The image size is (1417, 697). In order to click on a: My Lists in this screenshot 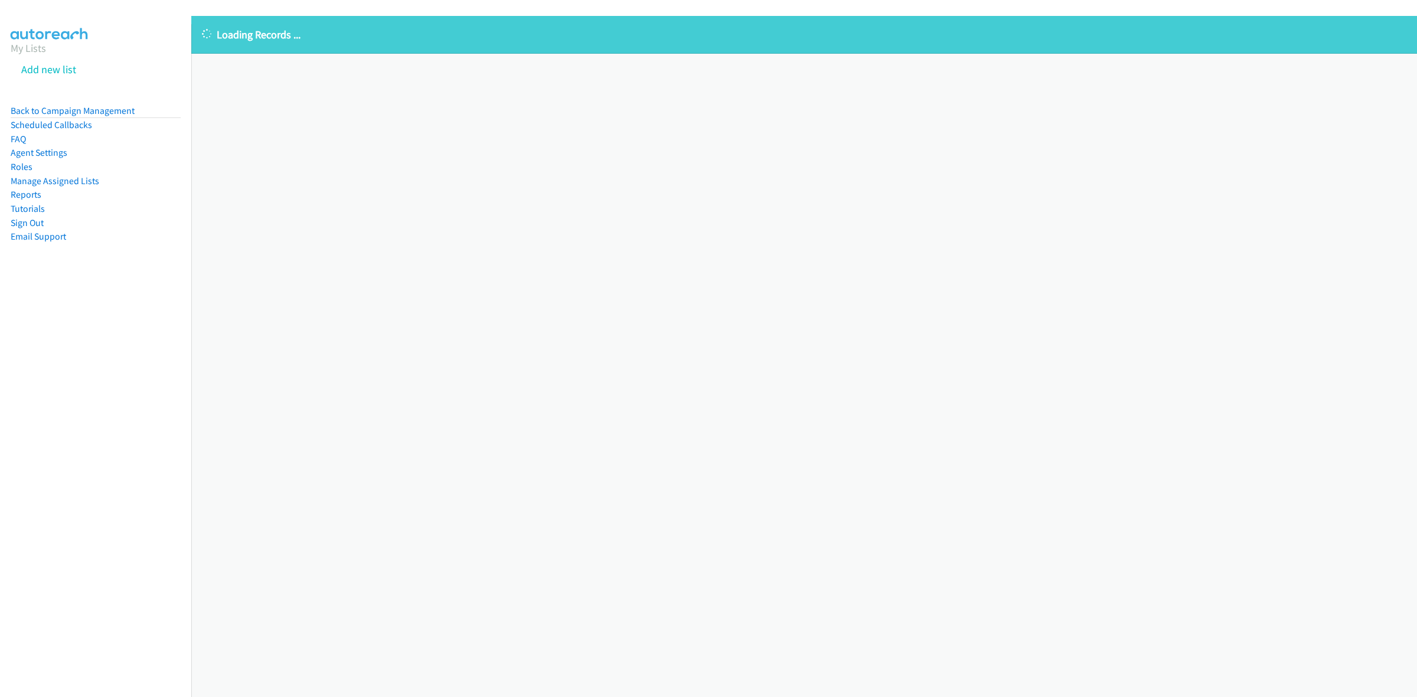, I will do `click(28, 48)`.